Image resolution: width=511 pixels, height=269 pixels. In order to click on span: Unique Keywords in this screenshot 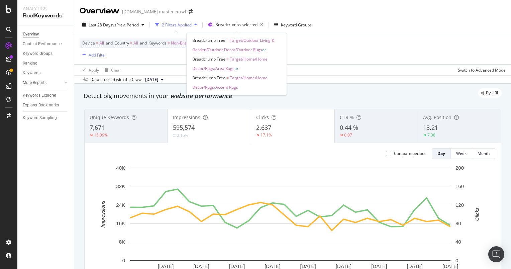, I will do `click(109, 117)`.